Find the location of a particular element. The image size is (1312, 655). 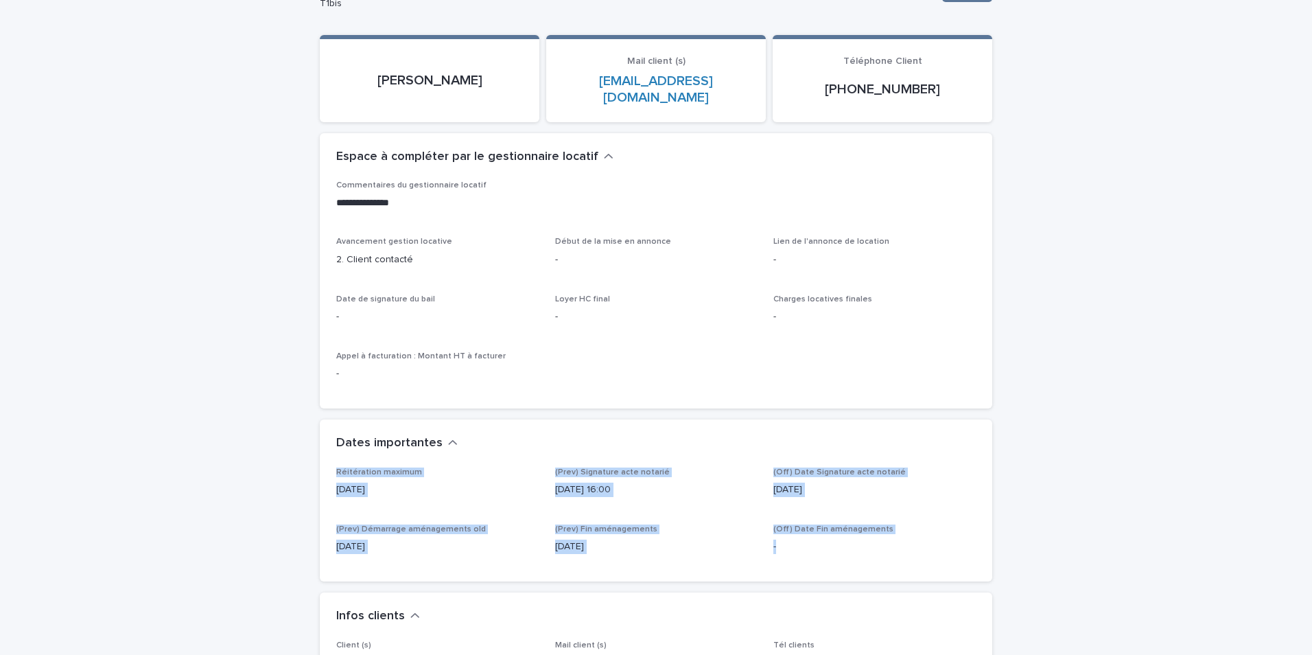

span: Client (s) is located at coordinates (354, 645).